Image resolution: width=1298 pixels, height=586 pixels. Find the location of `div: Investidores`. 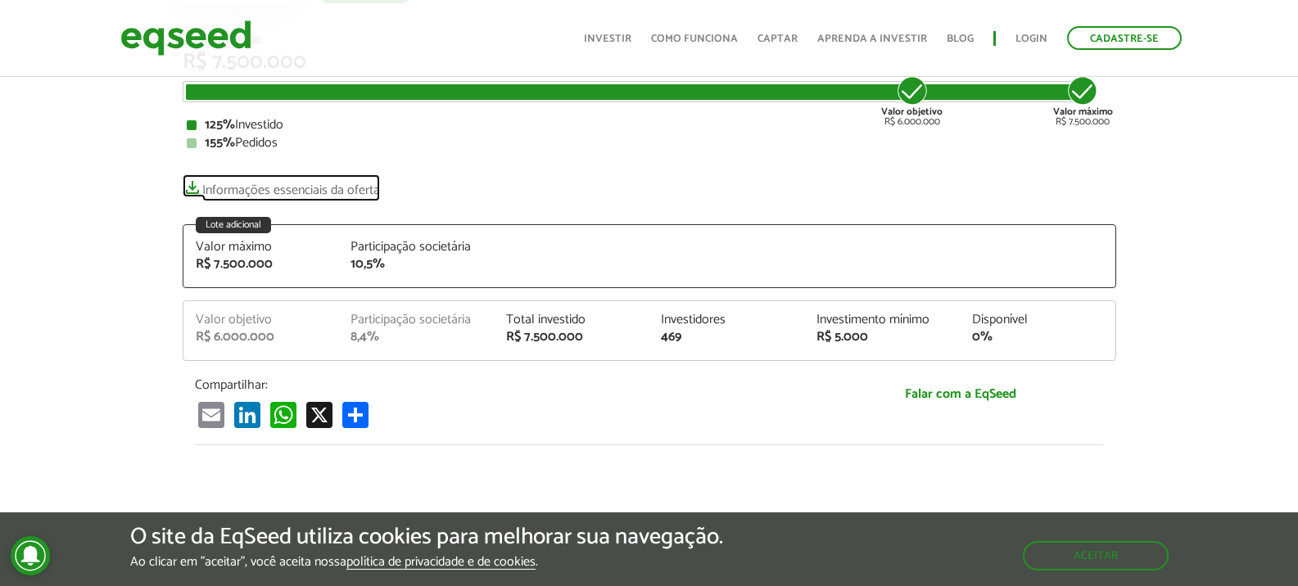

div: Investidores is located at coordinates (726, 320).